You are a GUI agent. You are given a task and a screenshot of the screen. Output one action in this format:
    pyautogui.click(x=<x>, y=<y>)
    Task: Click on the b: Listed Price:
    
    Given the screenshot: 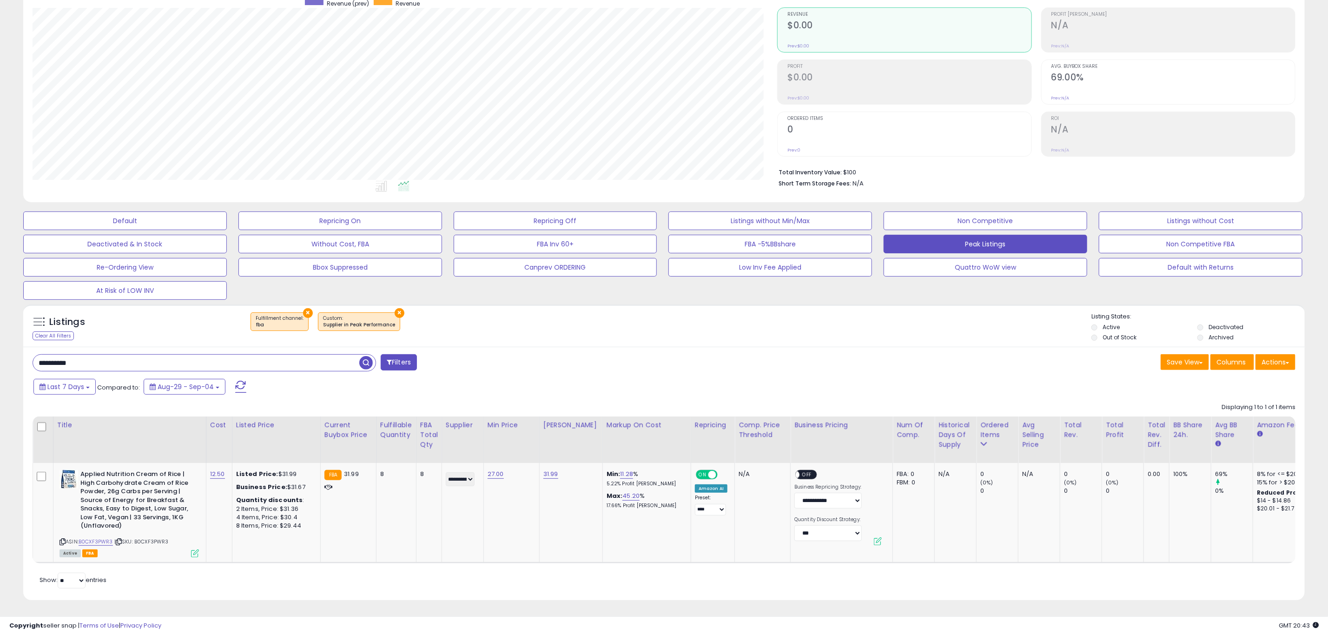 What is the action you would take?
    pyautogui.click(x=257, y=474)
    